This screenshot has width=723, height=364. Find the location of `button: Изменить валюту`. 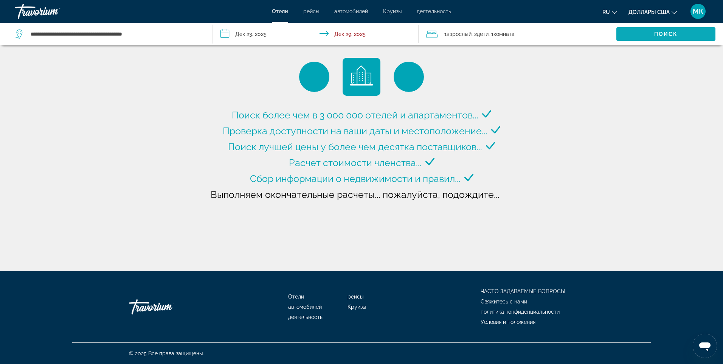

button: Изменить валюту is located at coordinates (652, 12).